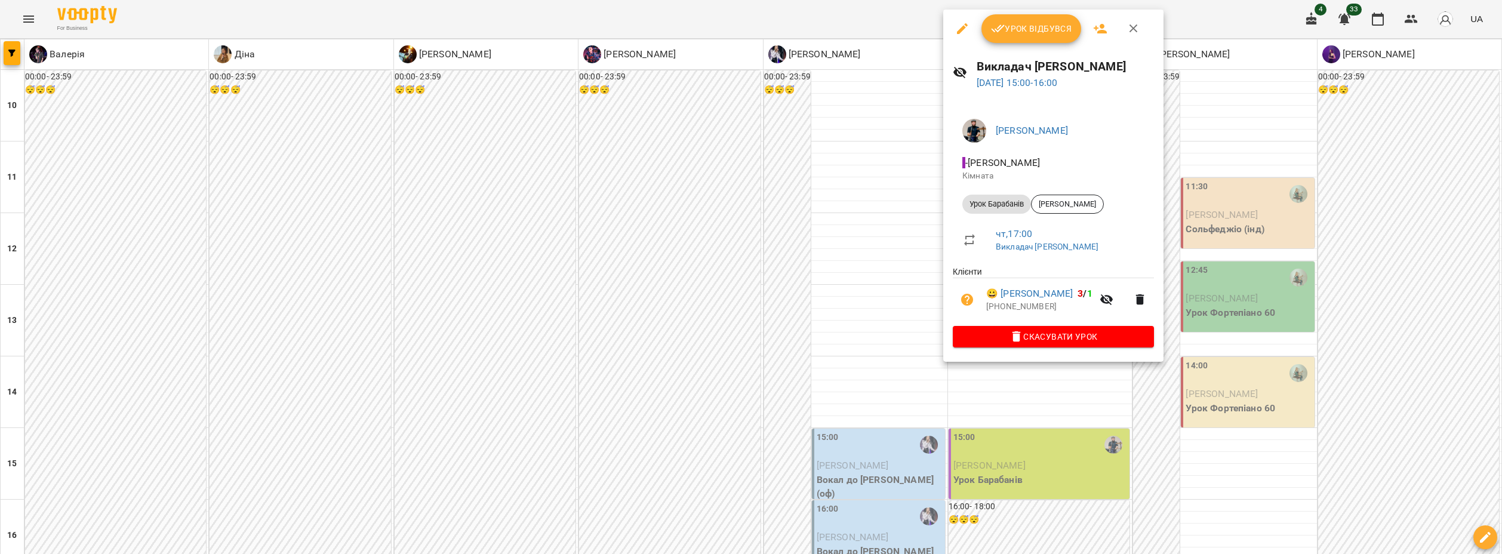 The height and width of the screenshot is (554, 1502). Describe the element at coordinates (1089, 293) in the screenshot. I see `span: 1` at that location.